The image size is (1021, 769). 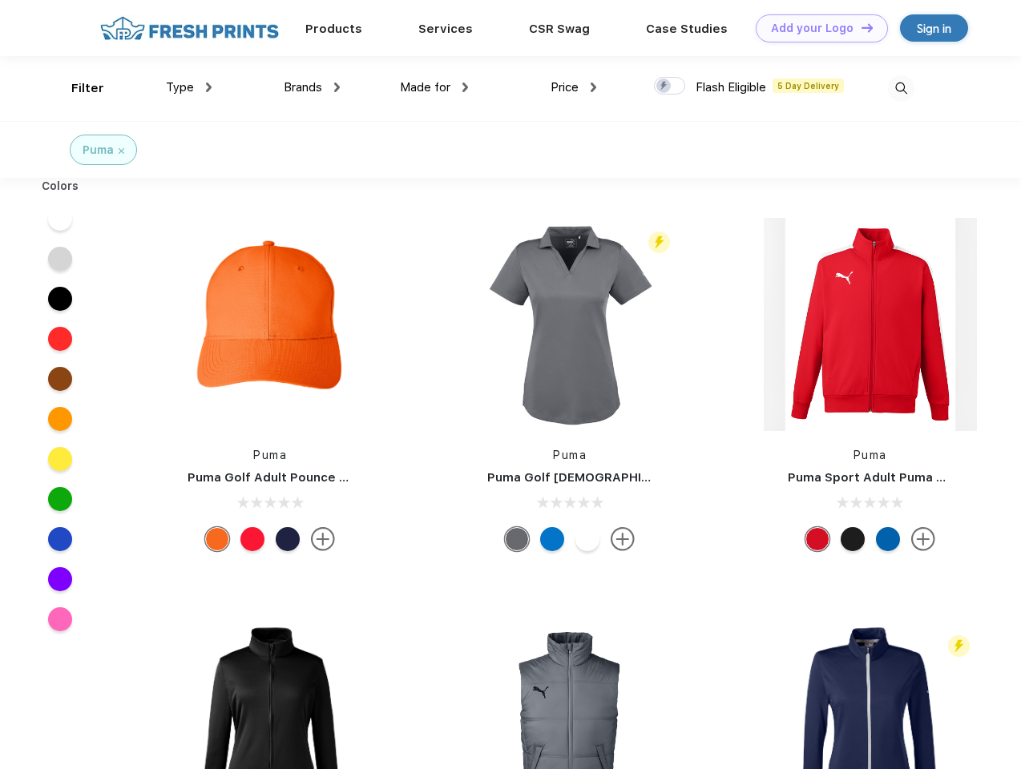 I want to click on div: Quiet Shade, so click(x=517, y=539).